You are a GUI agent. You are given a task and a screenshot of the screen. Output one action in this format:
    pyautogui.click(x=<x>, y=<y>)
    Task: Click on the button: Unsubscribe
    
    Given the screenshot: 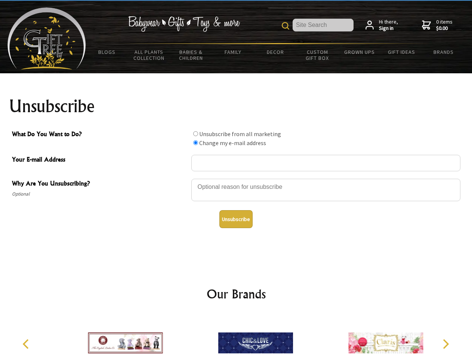 What is the action you would take?
    pyautogui.click(x=236, y=219)
    